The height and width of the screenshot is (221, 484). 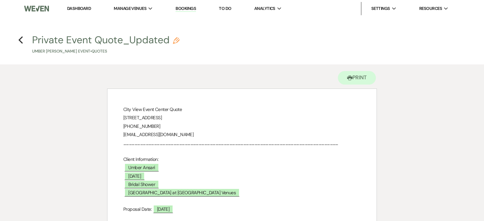 What do you see at coordinates (130, 9) in the screenshot?
I see `span: Manage Venues` at bounding box center [130, 9].